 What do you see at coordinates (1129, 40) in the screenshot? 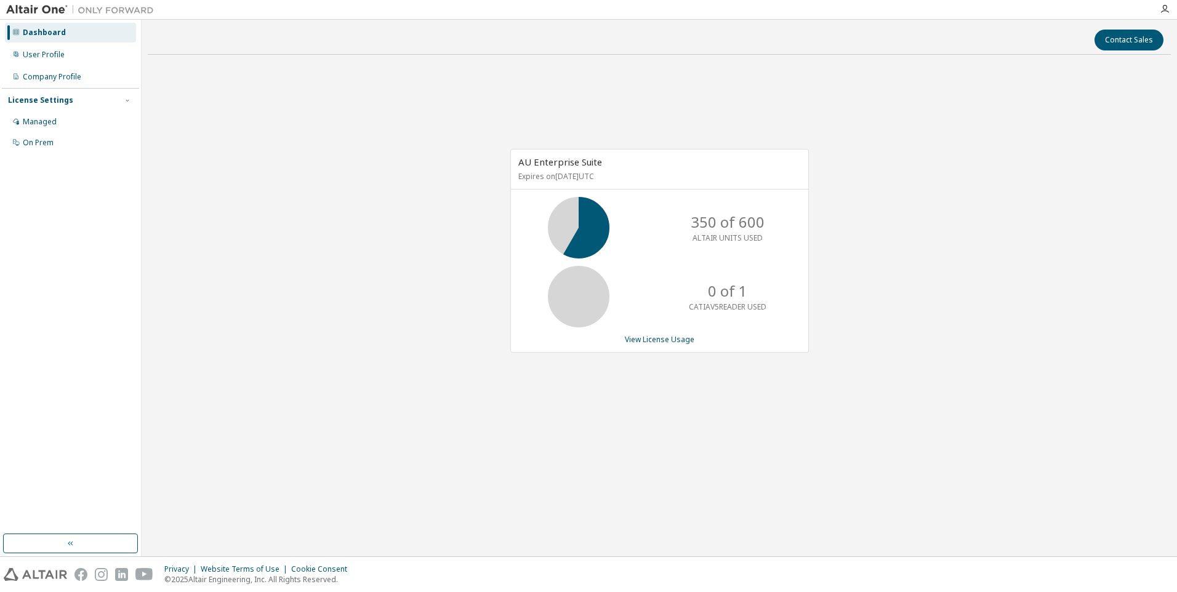
I see `button: Contact Sales` at bounding box center [1129, 40].